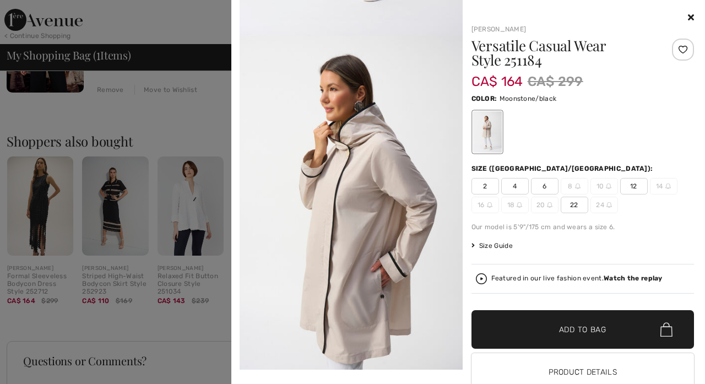  Describe the element at coordinates (497, 76) in the screenshot. I see `span: CA$ 164` at that location.